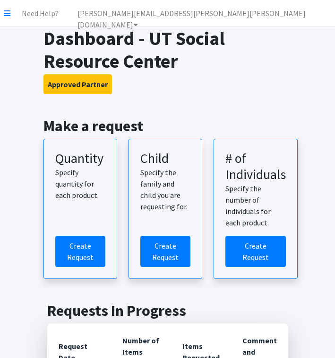 This screenshot has width=335, height=358. I want to click on h3: Child, so click(166, 159).